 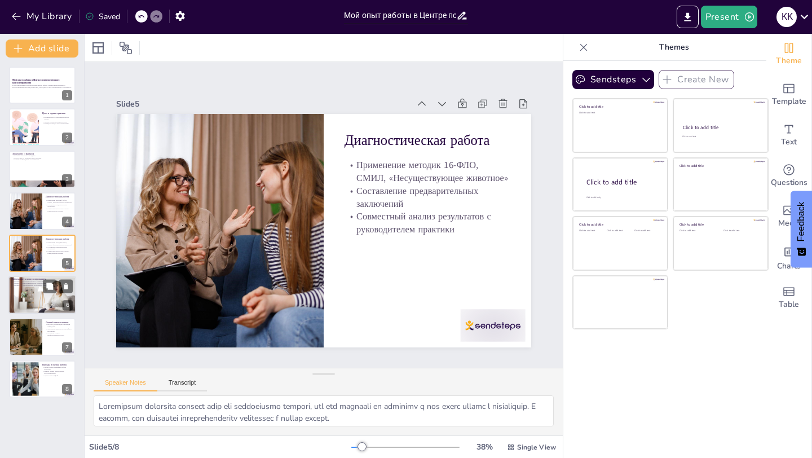 What do you see at coordinates (42, 281) in the screenshot?
I see `p: Изучение установления контакта с клиентом` at bounding box center [42, 281].